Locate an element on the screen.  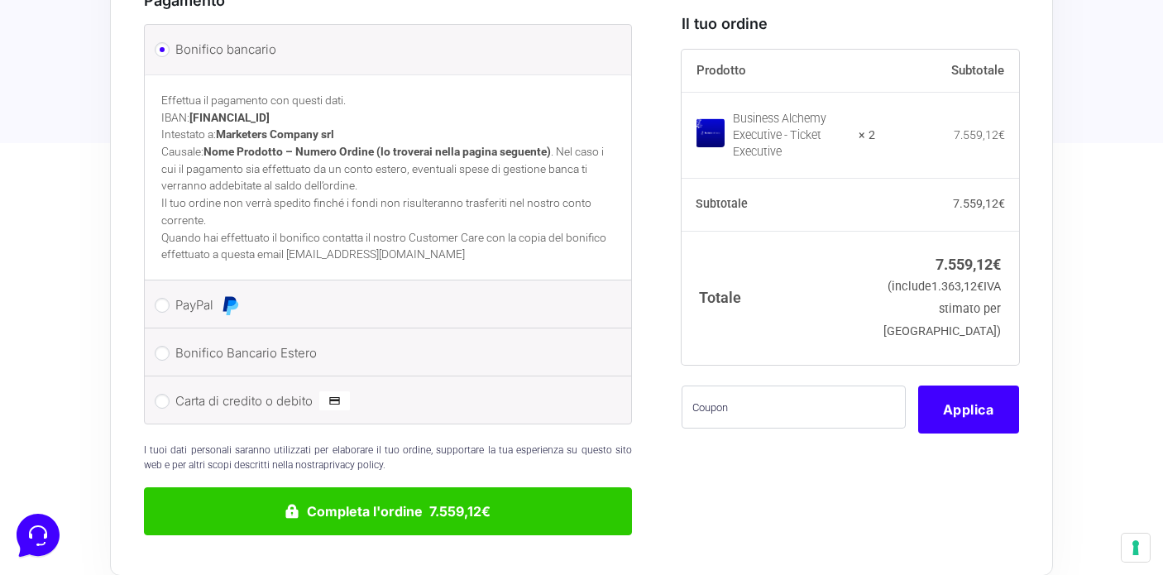
strong: Nome Prodotto – Numero Ordine (lo troverai nella pagina seguente) is located at coordinates (377, 151).